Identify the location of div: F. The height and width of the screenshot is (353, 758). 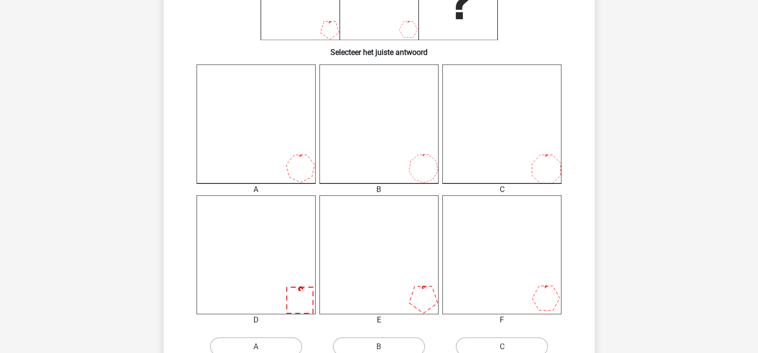
(502, 320).